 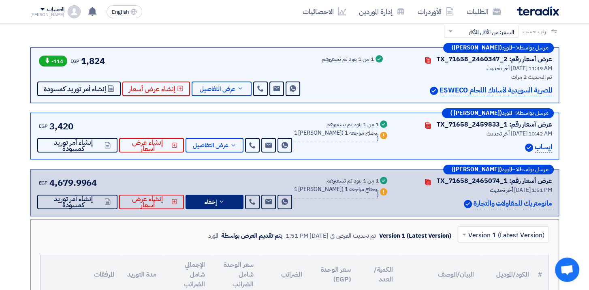 I want to click on a: الاحصائيات, so click(x=324, y=11).